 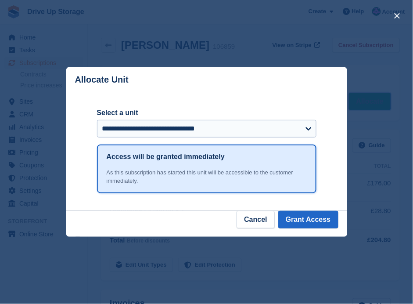 I want to click on button: Cancel, so click(x=256, y=220).